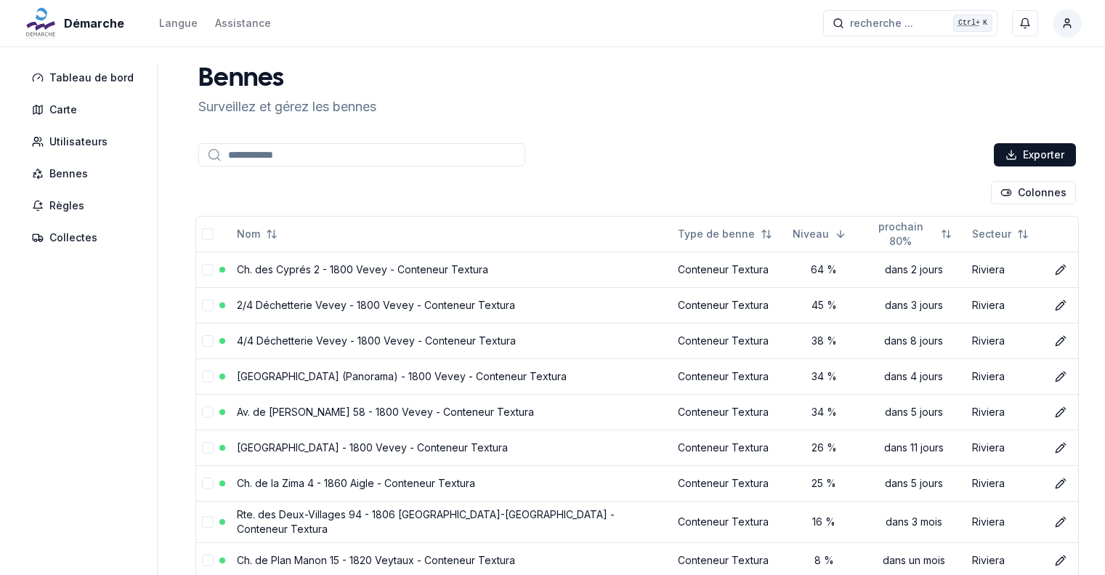 Image resolution: width=1105 pixels, height=575 pixels. Describe the element at coordinates (910, 23) in the screenshot. I see `button: recherche ...Ctrl+K` at that location.